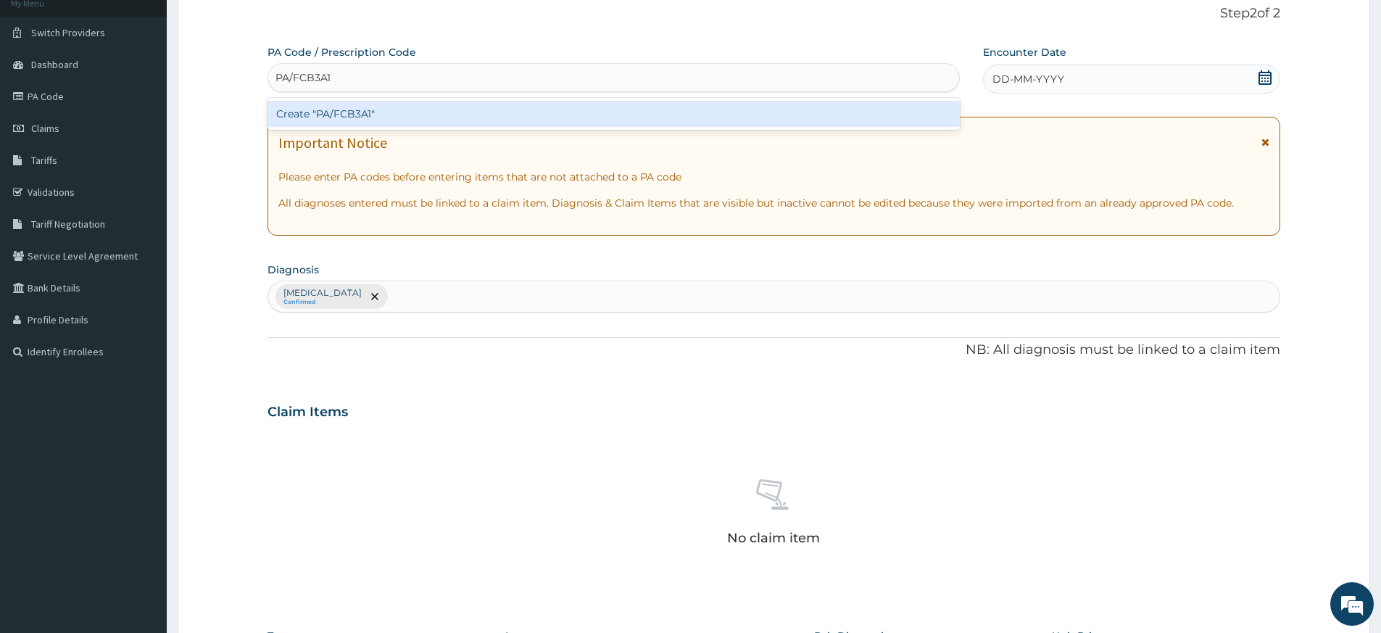 This screenshot has width=1381, height=633. What do you see at coordinates (45, 128) in the screenshot?
I see `span: Claims` at bounding box center [45, 128].